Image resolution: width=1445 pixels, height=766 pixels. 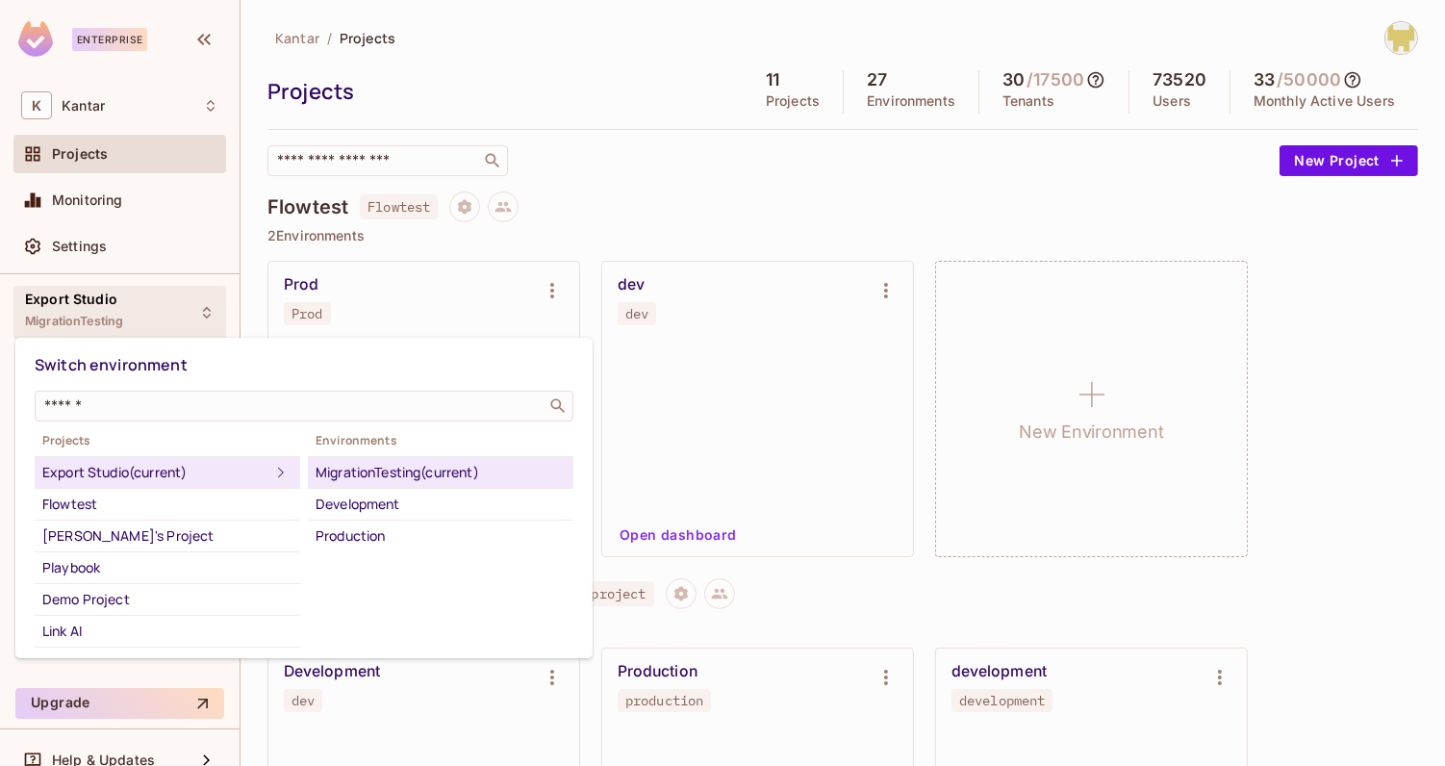 I want to click on div: Production, so click(x=441, y=536).